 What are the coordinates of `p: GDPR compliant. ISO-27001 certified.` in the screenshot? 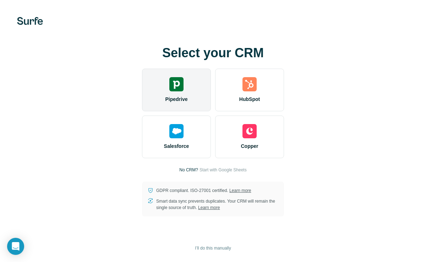 It's located at (204, 190).